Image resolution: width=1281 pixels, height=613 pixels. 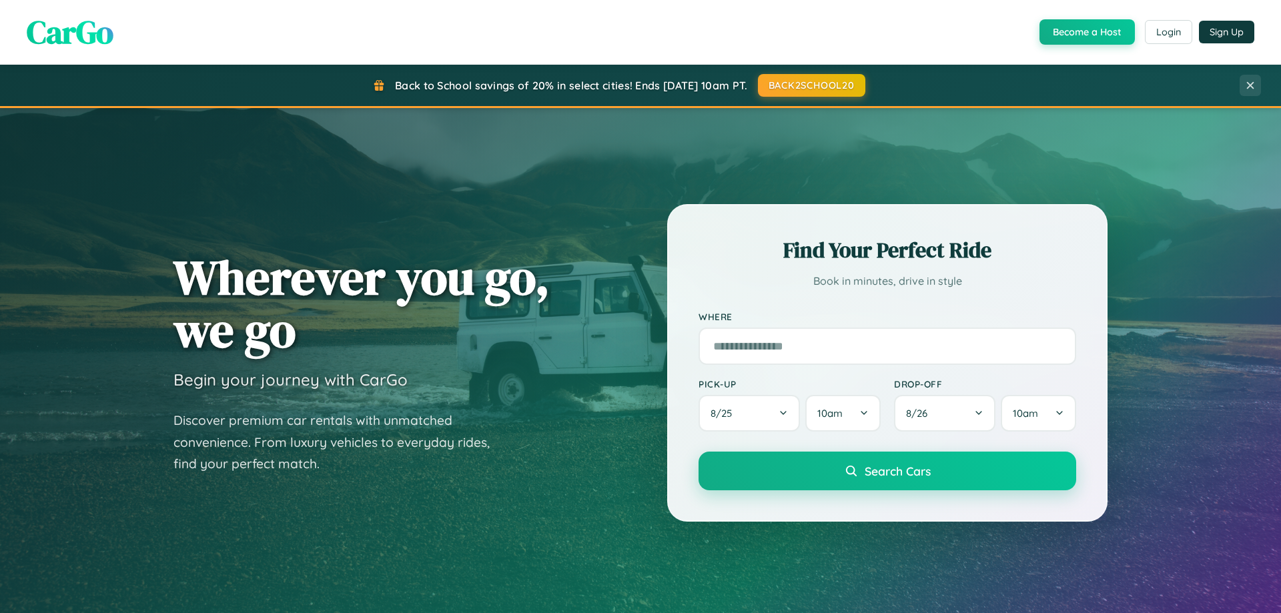 I want to click on h3: Begin your journey with CarGo, so click(x=290, y=379).